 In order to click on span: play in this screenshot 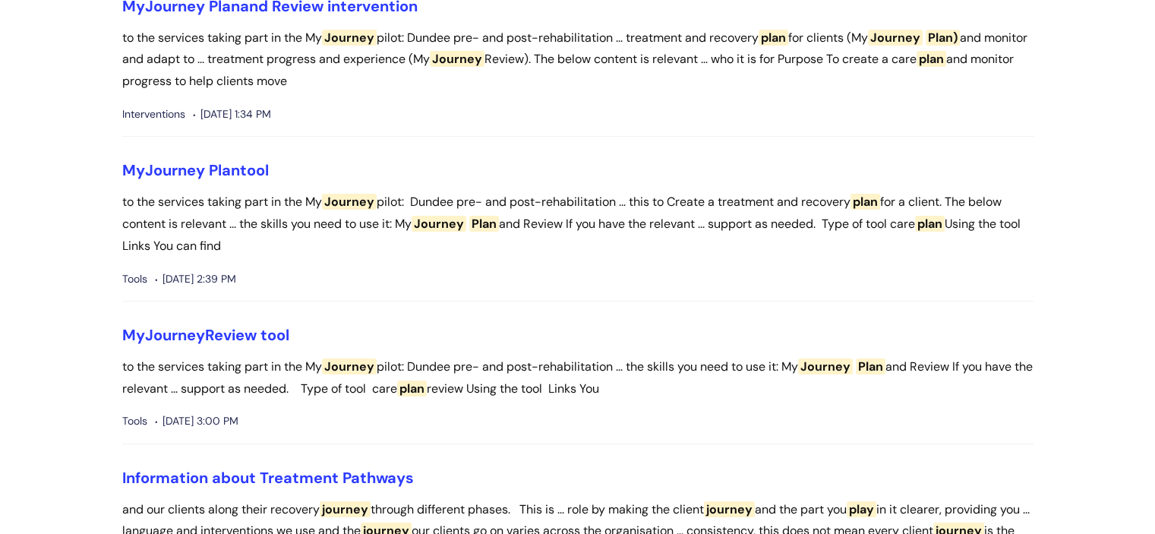, I will do `click(861, 509)`.